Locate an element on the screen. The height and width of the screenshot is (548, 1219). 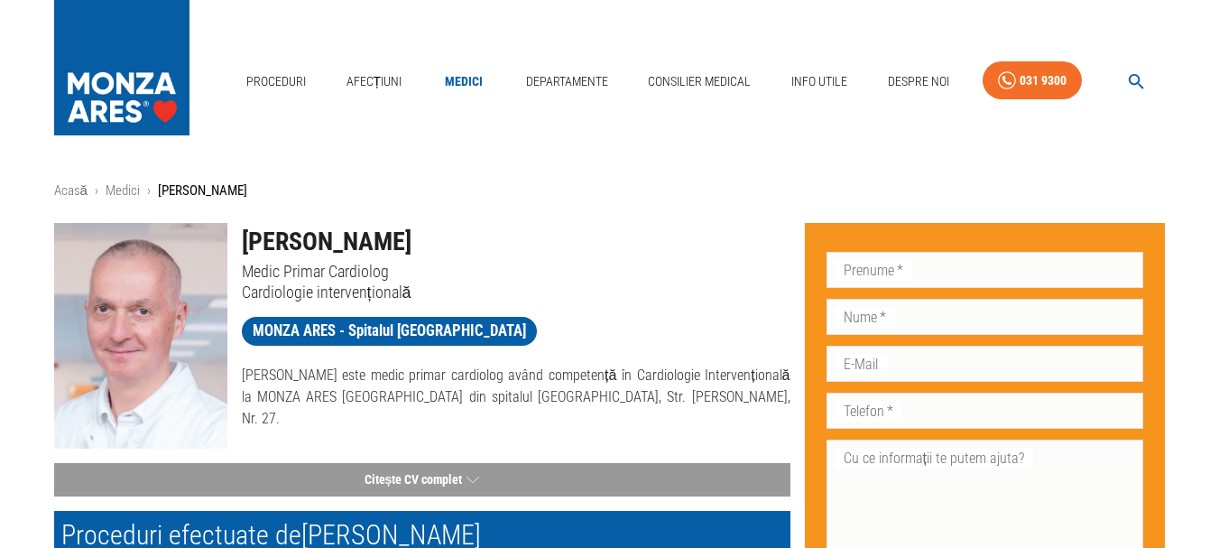
a: 031 9300 is located at coordinates (1032, 80).